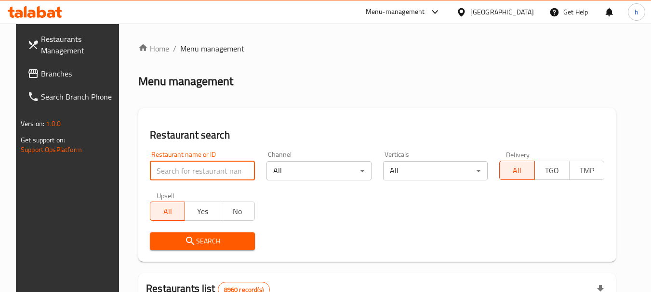 The width and height of the screenshot is (651, 292). What do you see at coordinates (395, 12) in the screenshot?
I see `div: Menu-management` at bounding box center [395, 12].